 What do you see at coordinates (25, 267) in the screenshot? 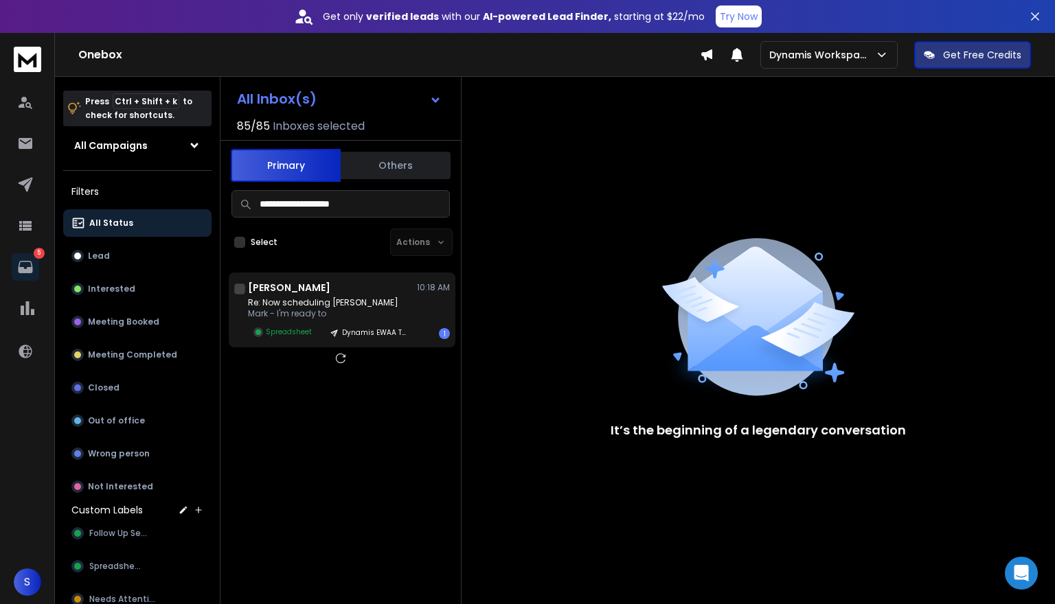
I see `a: 5` at bounding box center [25, 267].